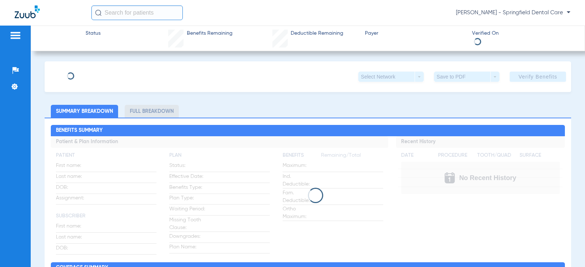 Image resolution: width=585 pixels, height=267 pixels. Describe the element at coordinates (93, 33) in the screenshot. I see `span: Status` at that location.